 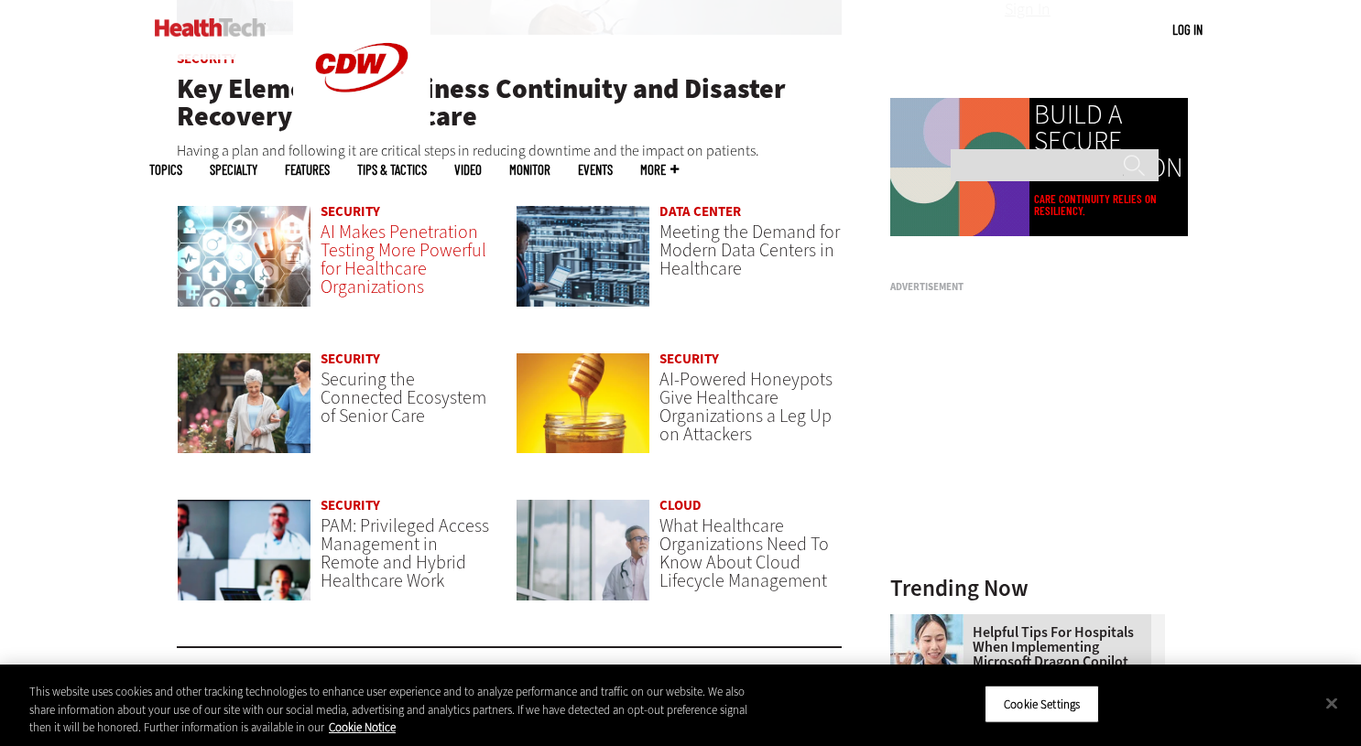 What do you see at coordinates (595, 169) in the screenshot?
I see `a: Events` at bounding box center [595, 169].